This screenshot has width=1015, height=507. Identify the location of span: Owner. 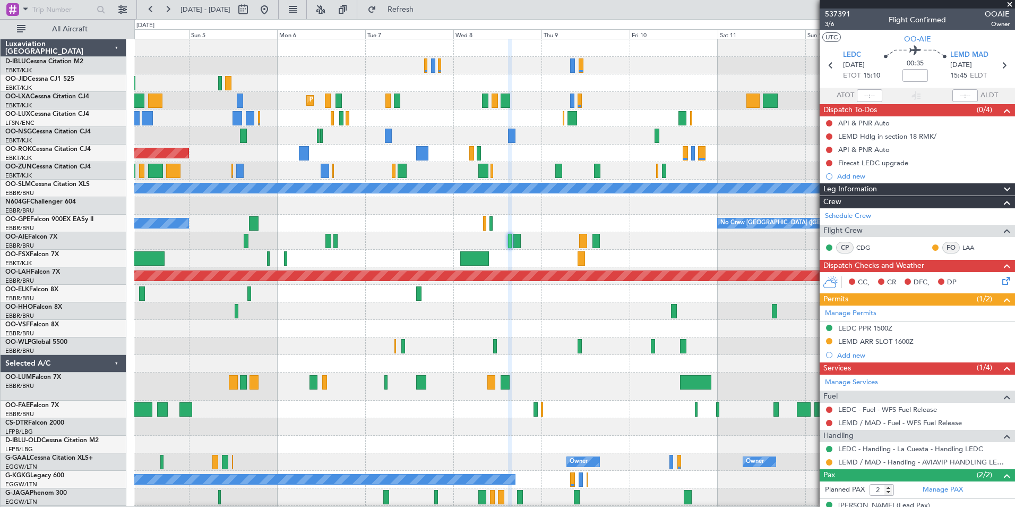
(997, 24).